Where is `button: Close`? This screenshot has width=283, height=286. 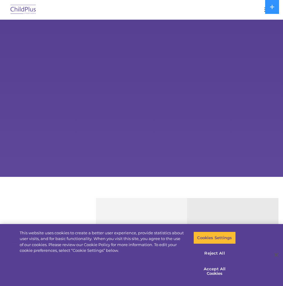
button: Close is located at coordinates (276, 255).